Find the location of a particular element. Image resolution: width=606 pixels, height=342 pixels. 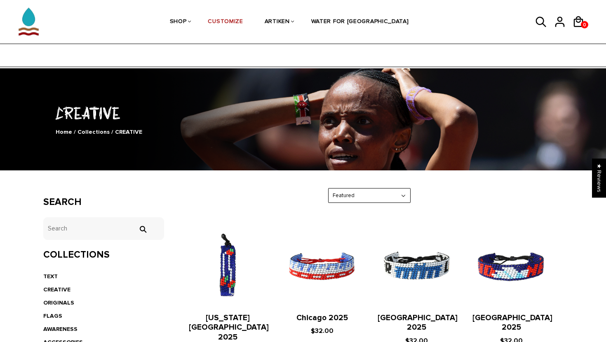

a: Chicago 2025 is located at coordinates (322, 318).